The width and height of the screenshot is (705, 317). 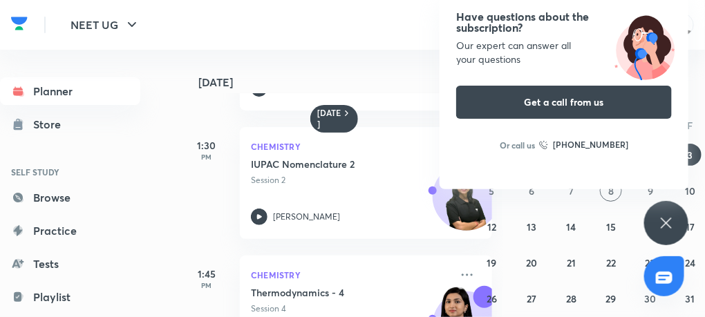 I want to click on abbr: October 30, 2025, so click(x=650, y=299).